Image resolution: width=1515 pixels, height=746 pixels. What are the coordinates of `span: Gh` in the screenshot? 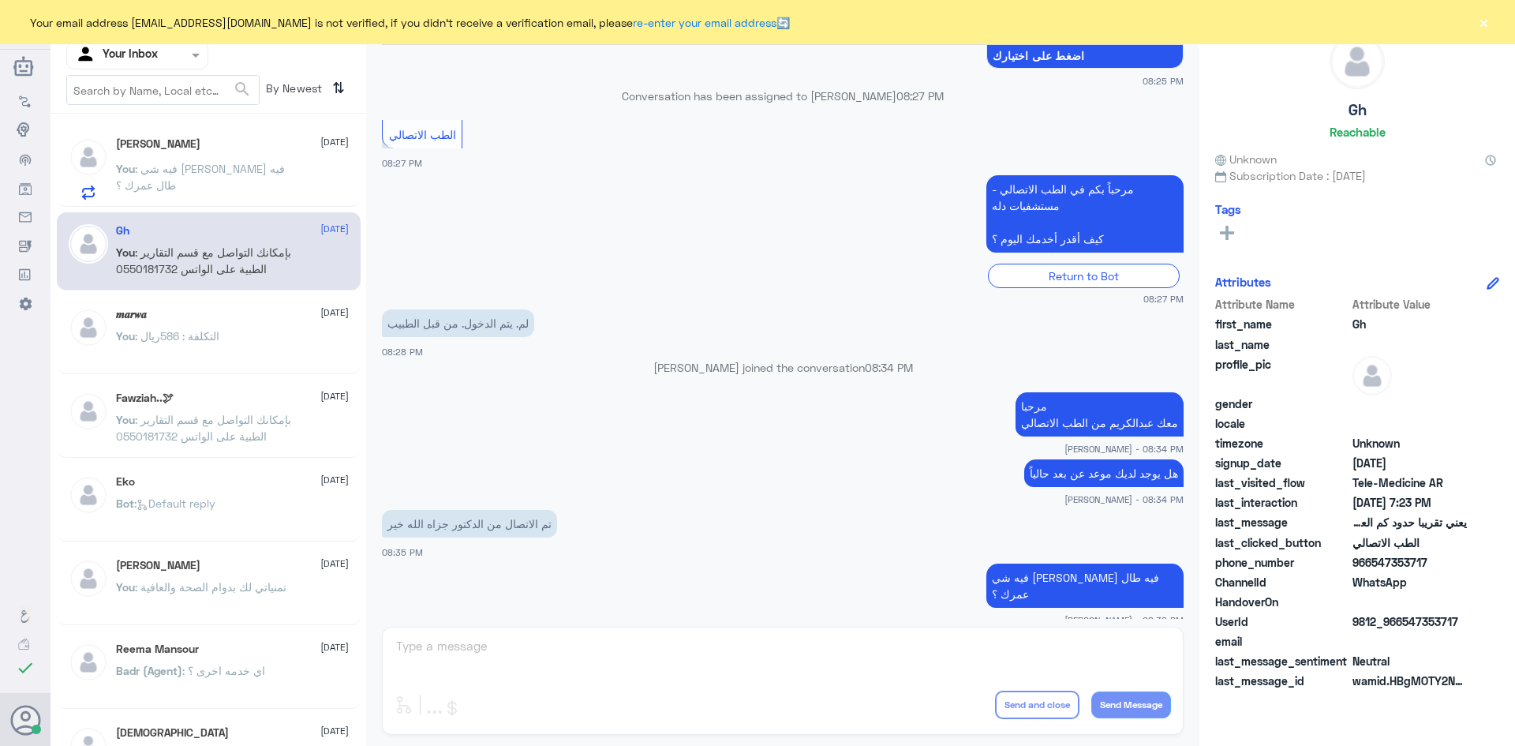 It's located at (1409, 323).